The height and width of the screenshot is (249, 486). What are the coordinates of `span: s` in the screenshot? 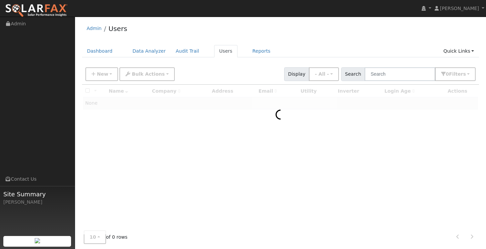 It's located at (464, 74).